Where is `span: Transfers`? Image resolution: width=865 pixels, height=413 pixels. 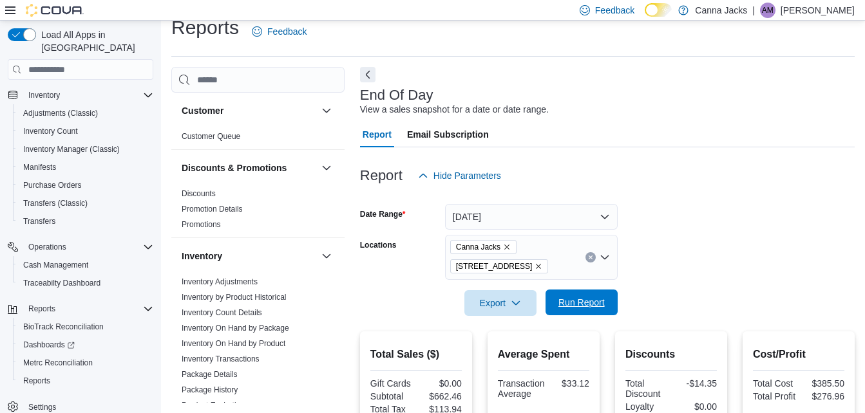
span: Transfers is located at coordinates (86, 221).